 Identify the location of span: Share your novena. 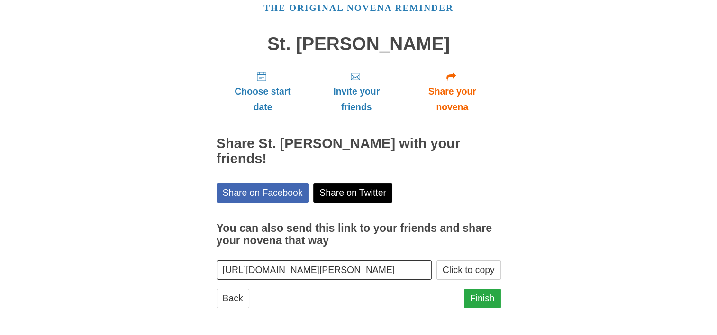
(452, 99).